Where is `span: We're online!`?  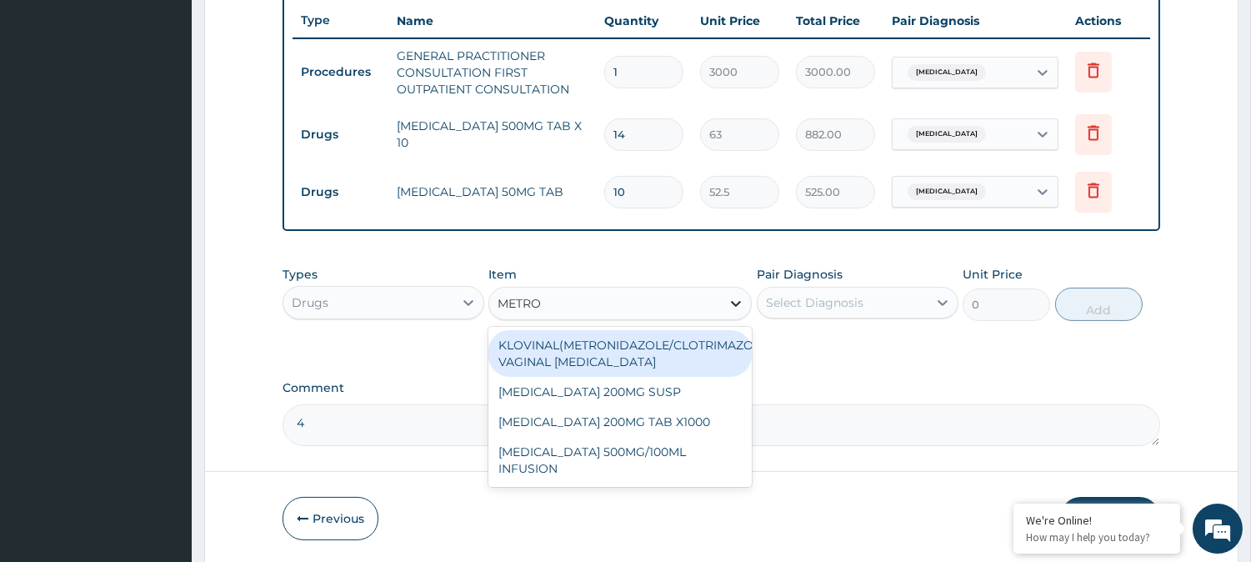 span: We're online! is located at coordinates (163, 257).